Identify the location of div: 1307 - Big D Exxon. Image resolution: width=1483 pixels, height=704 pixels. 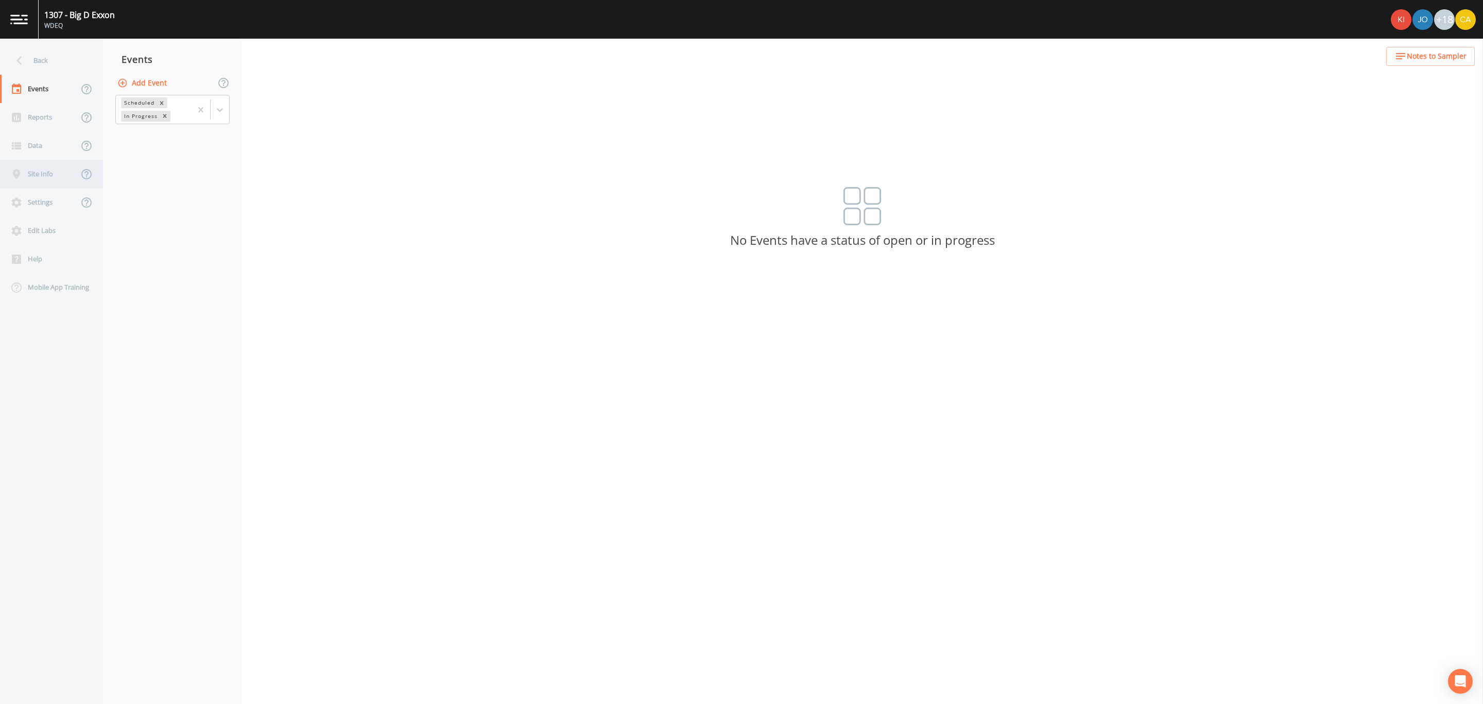
(79, 15).